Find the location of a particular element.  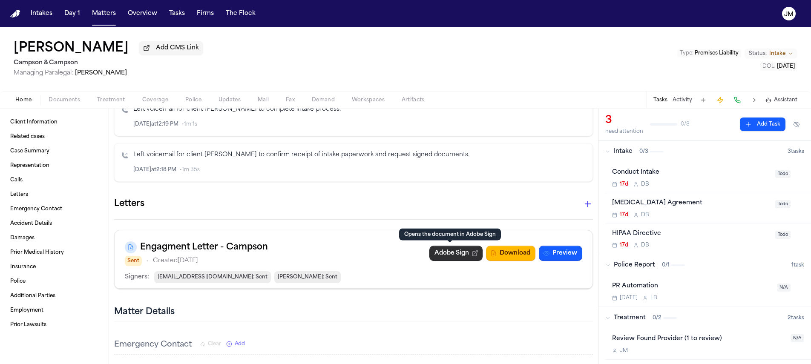

span: Home is located at coordinates (23, 100).